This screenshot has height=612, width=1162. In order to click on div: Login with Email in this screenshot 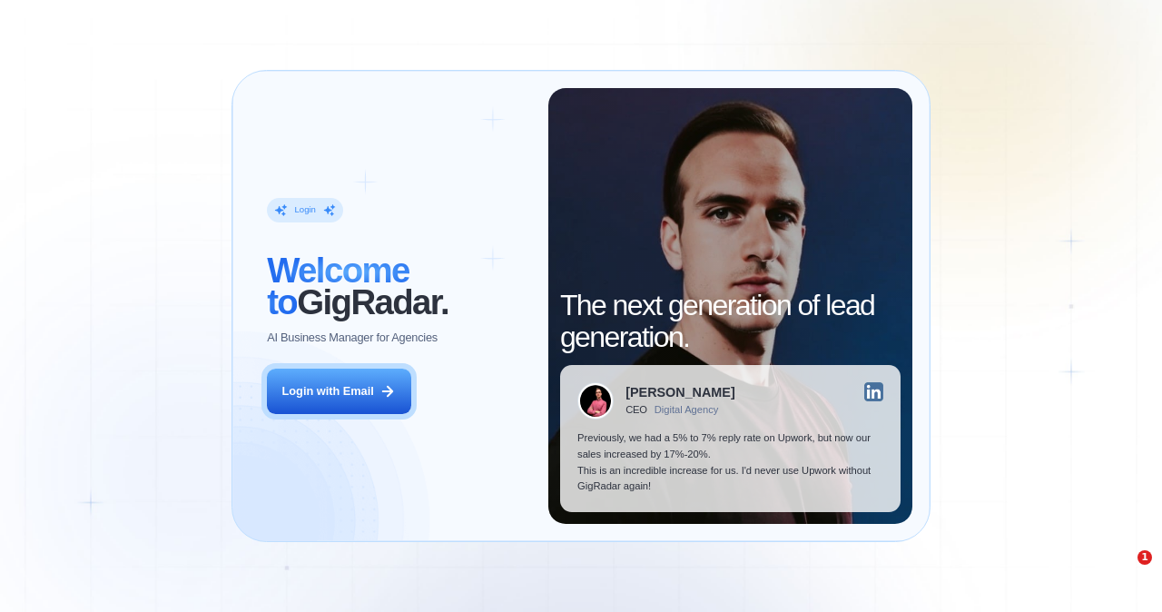, I will do `click(328, 391)`.